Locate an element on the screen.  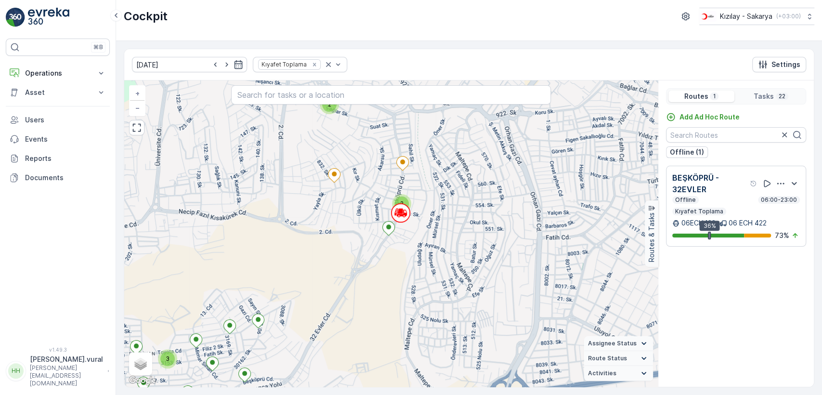
div: Kıyafet Toplama is located at coordinates (283, 64).